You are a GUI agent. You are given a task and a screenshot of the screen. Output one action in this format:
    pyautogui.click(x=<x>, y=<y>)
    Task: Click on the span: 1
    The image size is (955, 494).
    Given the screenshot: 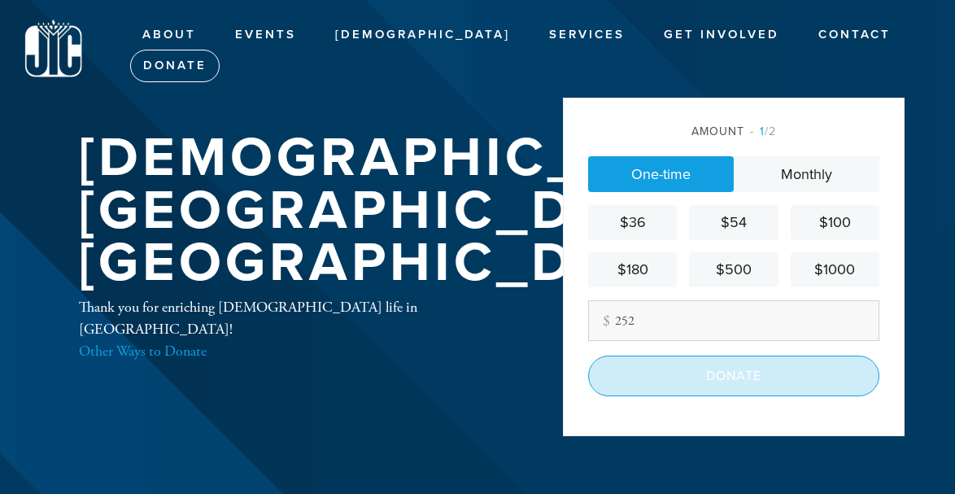 What is the action you would take?
    pyautogui.click(x=762, y=131)
    